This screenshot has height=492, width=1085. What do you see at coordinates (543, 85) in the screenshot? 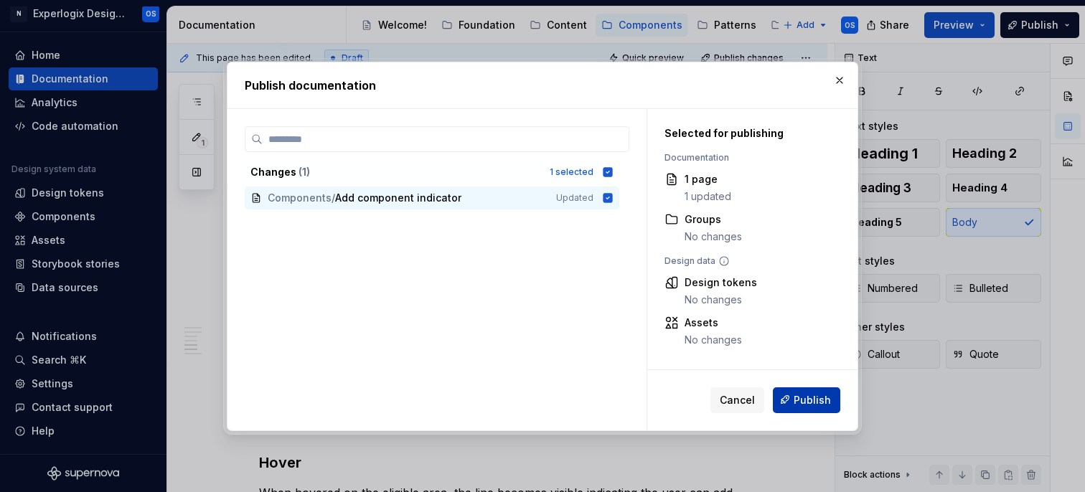
I see `h2: Publish documentation` at bounding box center [543, 85].